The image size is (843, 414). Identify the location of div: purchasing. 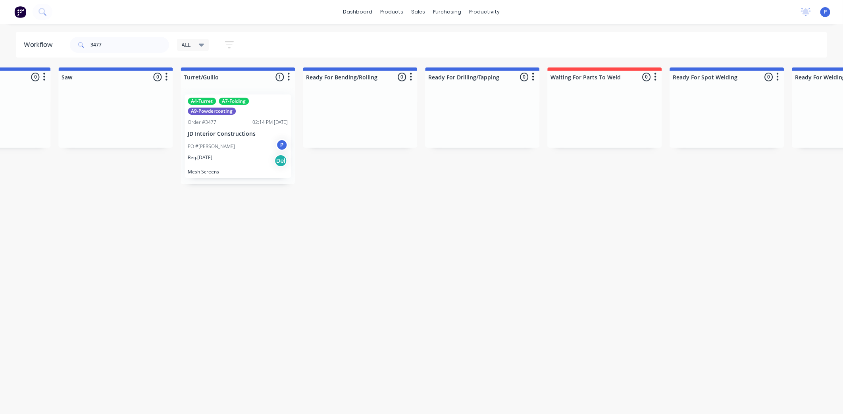
(447, 12).